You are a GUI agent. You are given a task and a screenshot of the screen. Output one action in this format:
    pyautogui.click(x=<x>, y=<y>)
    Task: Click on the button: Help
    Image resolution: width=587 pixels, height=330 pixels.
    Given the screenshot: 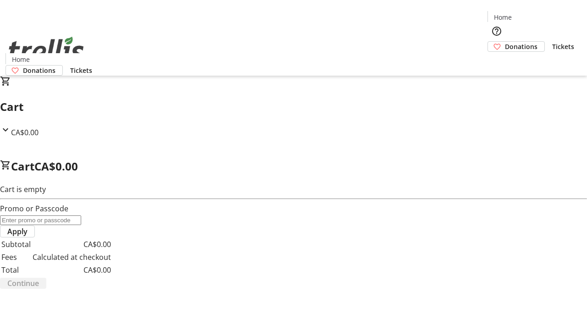 What is the action you would take?
    pyautogui.click(x=497, y=31)
    